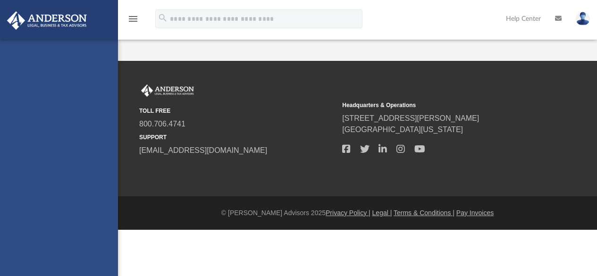 The height and width of the screenshot is (276, 597). Describe the element at coordinates (348, 213) in the screenshot. I see `a: Privacy Policy |` at that location.